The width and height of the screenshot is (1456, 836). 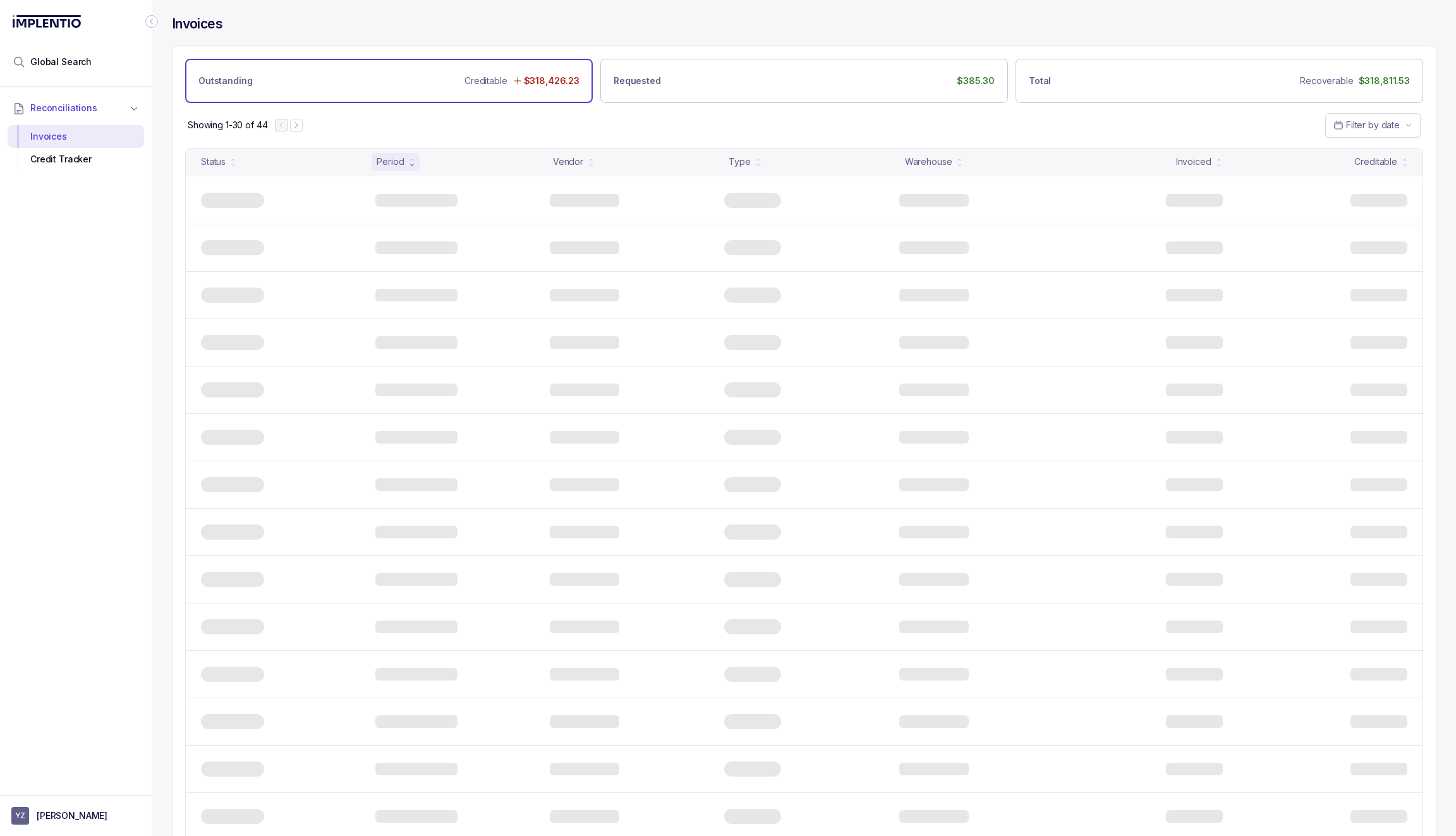 What do you see at coordinates (228, 125) in the screenshot?
I see `p: Showing 1-30 of 44` at bounding box center [228, 125].